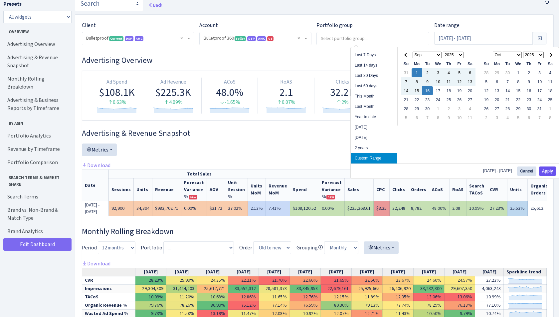 Image resolution: width=559 pixels, height=317 pixels. Describe the element at coordinates (236, 189) in the screenshot. I see `th: Unit Session %` at that location.